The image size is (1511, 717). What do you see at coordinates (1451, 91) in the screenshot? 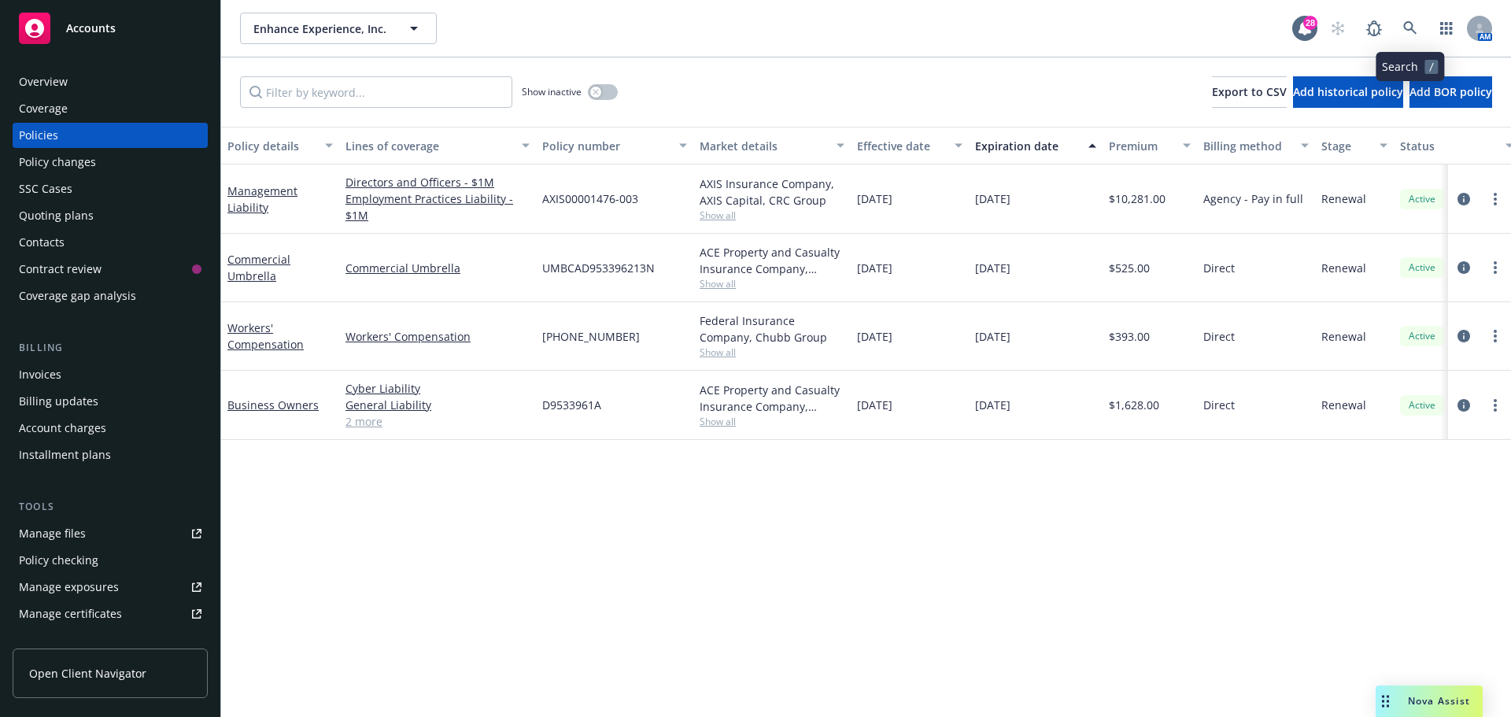
I see `span: Add BOR policy` at bounding box center [1451, 91].